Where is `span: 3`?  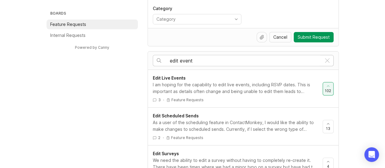
span: 3 is located at coordinates (159, 100).